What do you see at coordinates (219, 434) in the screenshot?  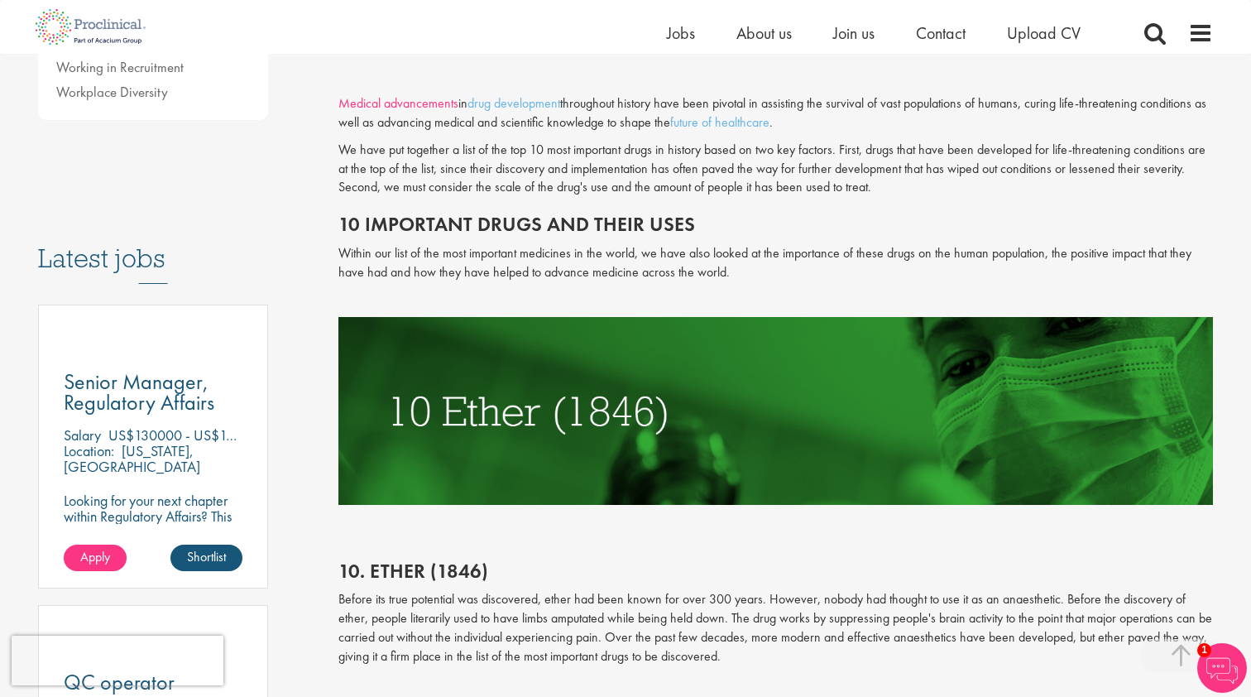 I see `p: US$130000 - US$145000 per annum` at bounding box center [219, 434].